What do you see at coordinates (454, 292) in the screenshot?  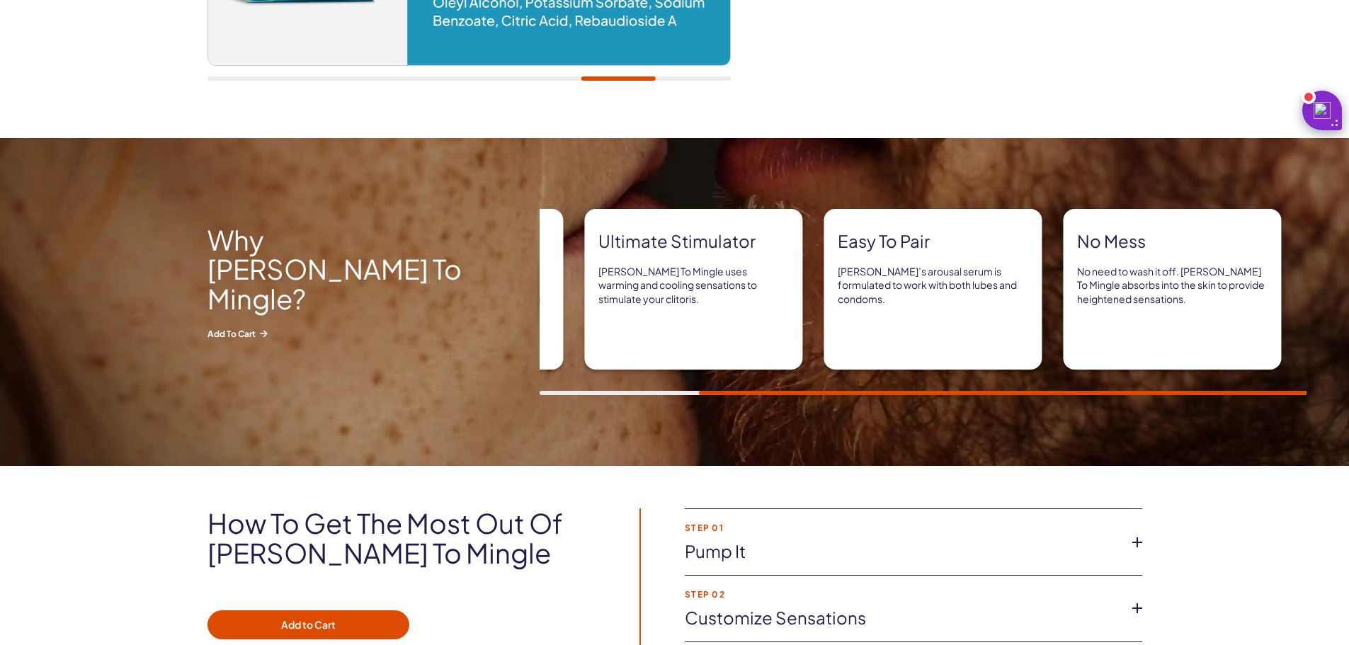 I see `p: Cake’s specially formulated arousal serum makes you extra tingly in all the right places so you c...` at bounding box center [454, 292].